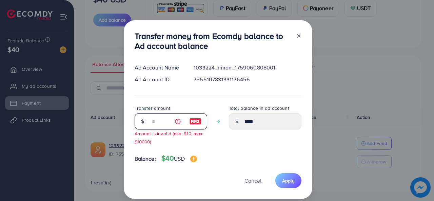  Describe the element at coordinates (152, 108) in the screenshot. I see `label: Transfer amount` at that location.